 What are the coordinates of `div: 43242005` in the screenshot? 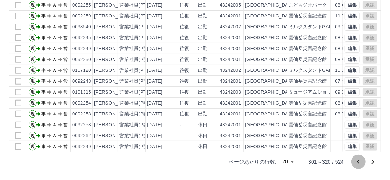 It's located at (230, 5).